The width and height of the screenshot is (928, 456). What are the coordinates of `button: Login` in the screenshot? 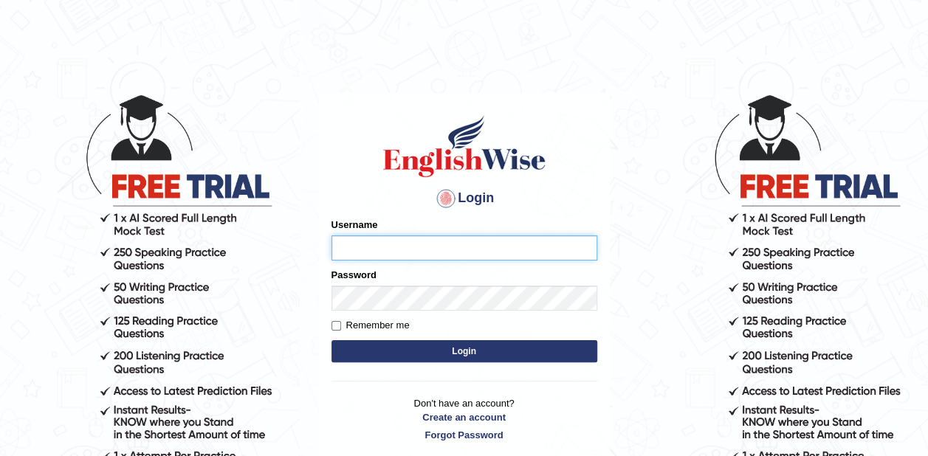 It's located at (464, 351).